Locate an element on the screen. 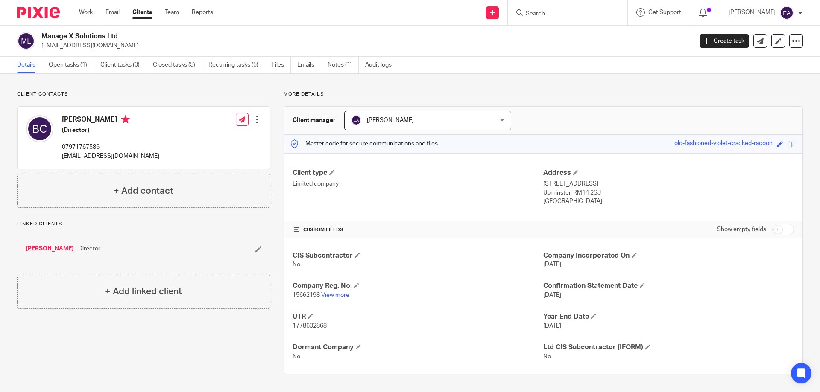  div: old-fashioned-violet-cracked-racoon is located at coordinates (723, 144).